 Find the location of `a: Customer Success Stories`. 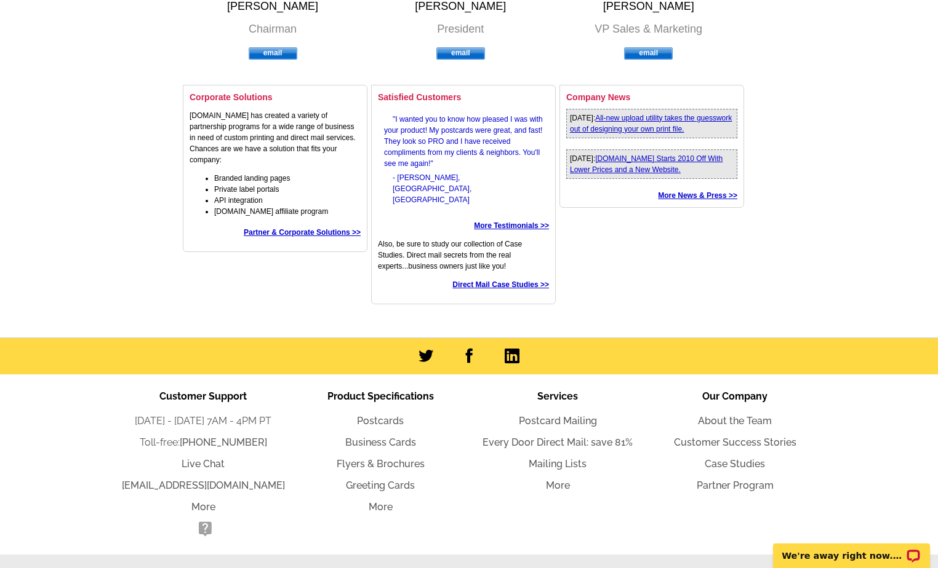

a: Customer Success Stories is located at coordinates (735, 442).